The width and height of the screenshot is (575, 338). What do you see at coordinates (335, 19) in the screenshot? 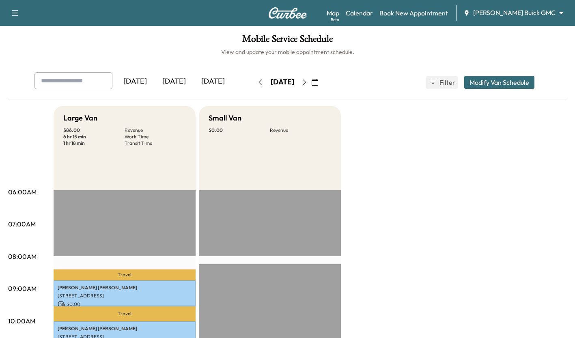
I see `div: Beta` at bounding box center [335, 19].